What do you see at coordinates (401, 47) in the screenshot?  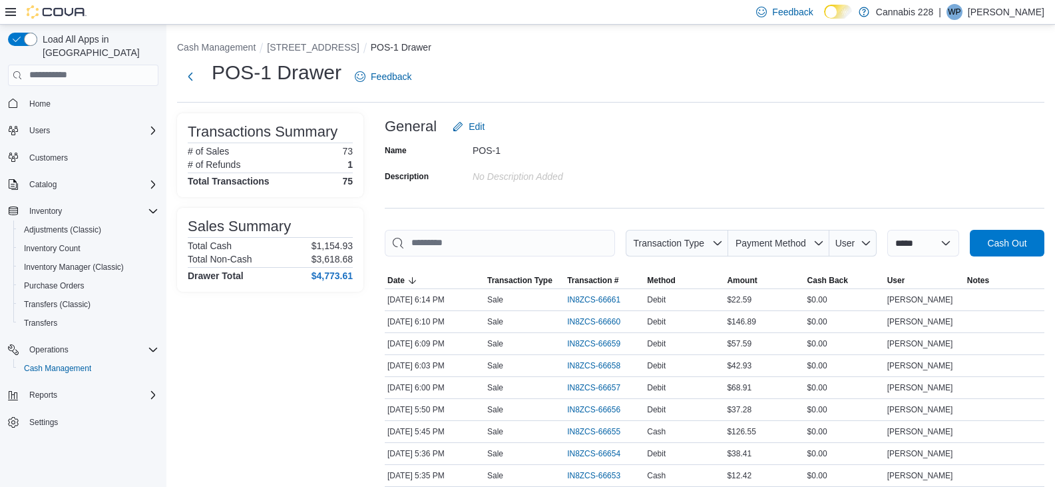 I see `button: POS-1 Drawer` at bounding box center [401, 47].